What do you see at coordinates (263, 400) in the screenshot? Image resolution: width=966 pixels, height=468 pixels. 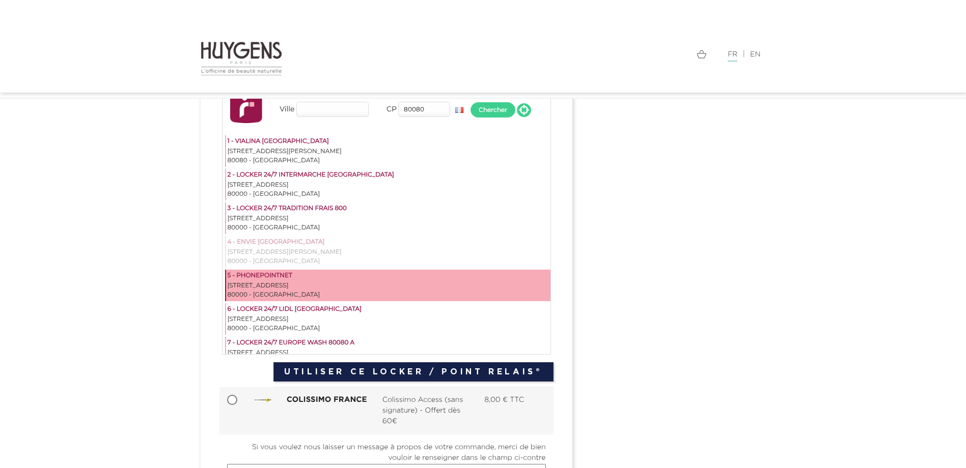 I see `img: COLISSIMO FRANCE` at bounding box center [263, 400].